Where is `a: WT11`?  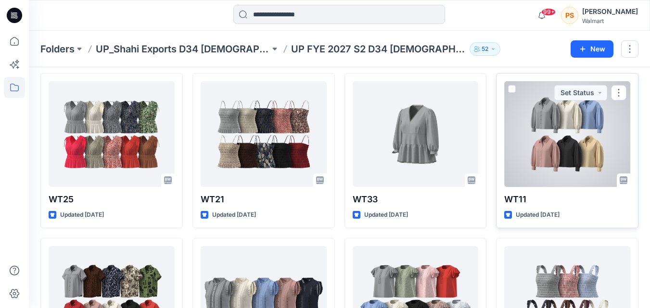 a: WT11 is located at coordinates (567, 134).